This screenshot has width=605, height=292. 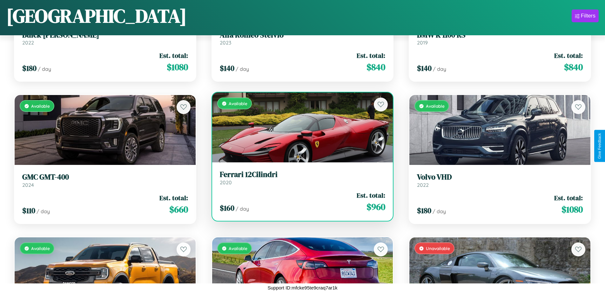 What do you see at coordinates (303, 288) in the screenshot?
I see `p: Support ID: mfcke95te9craq7ar1k` at bounding box center [303, 288].